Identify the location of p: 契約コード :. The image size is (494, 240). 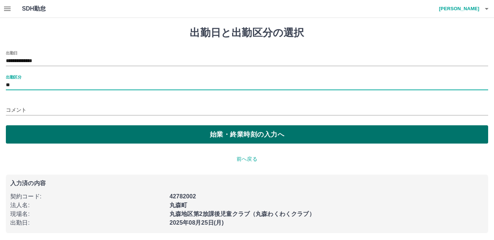
(87, 197).